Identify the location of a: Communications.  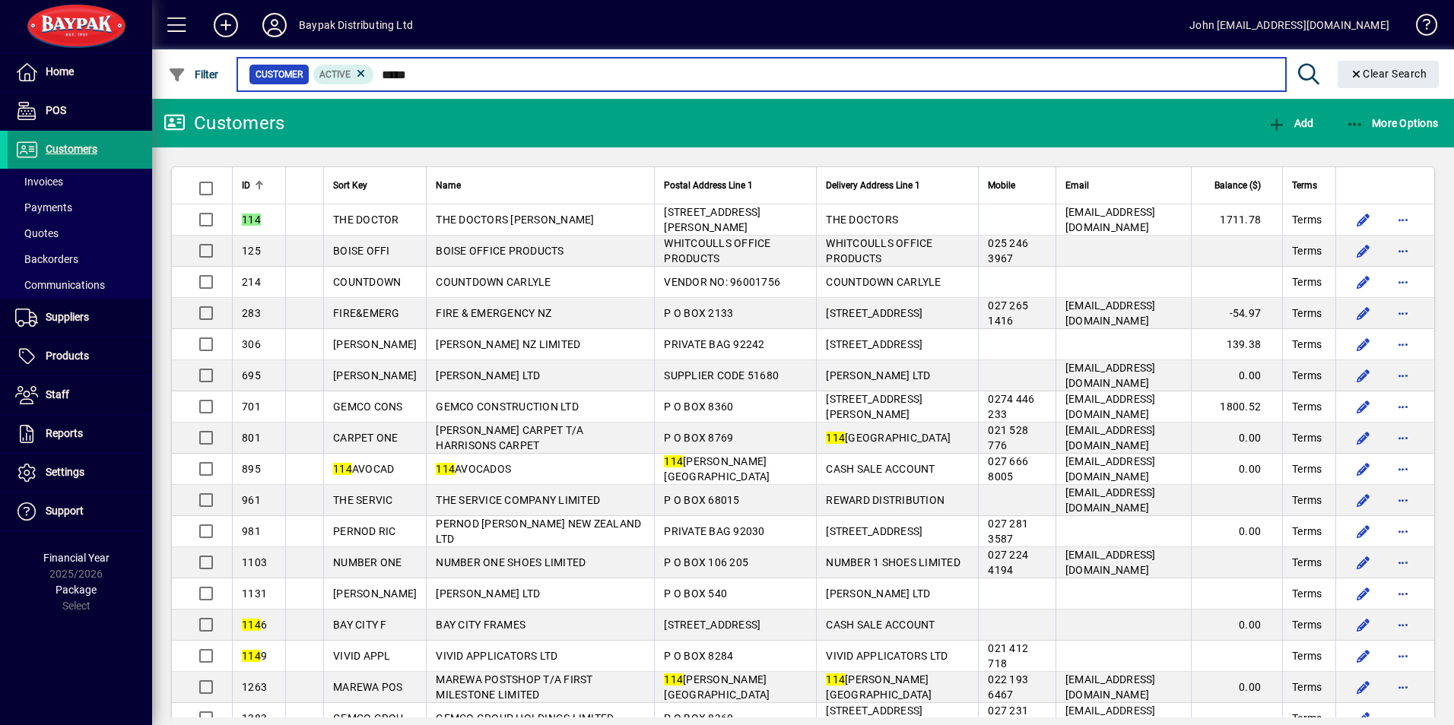
(80, 285).